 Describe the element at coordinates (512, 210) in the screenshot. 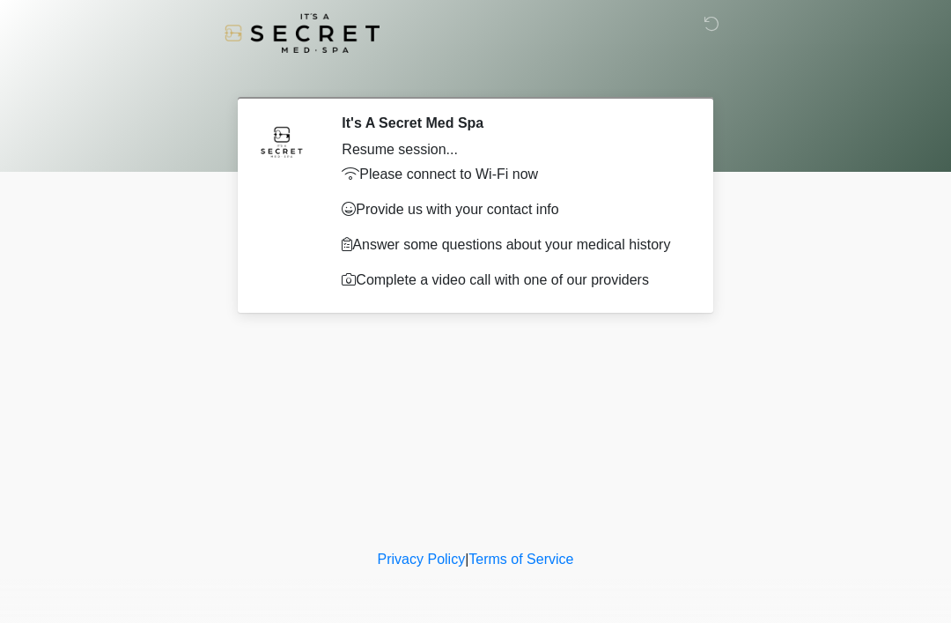

I see `p: Provide us with your contact info` at that location.